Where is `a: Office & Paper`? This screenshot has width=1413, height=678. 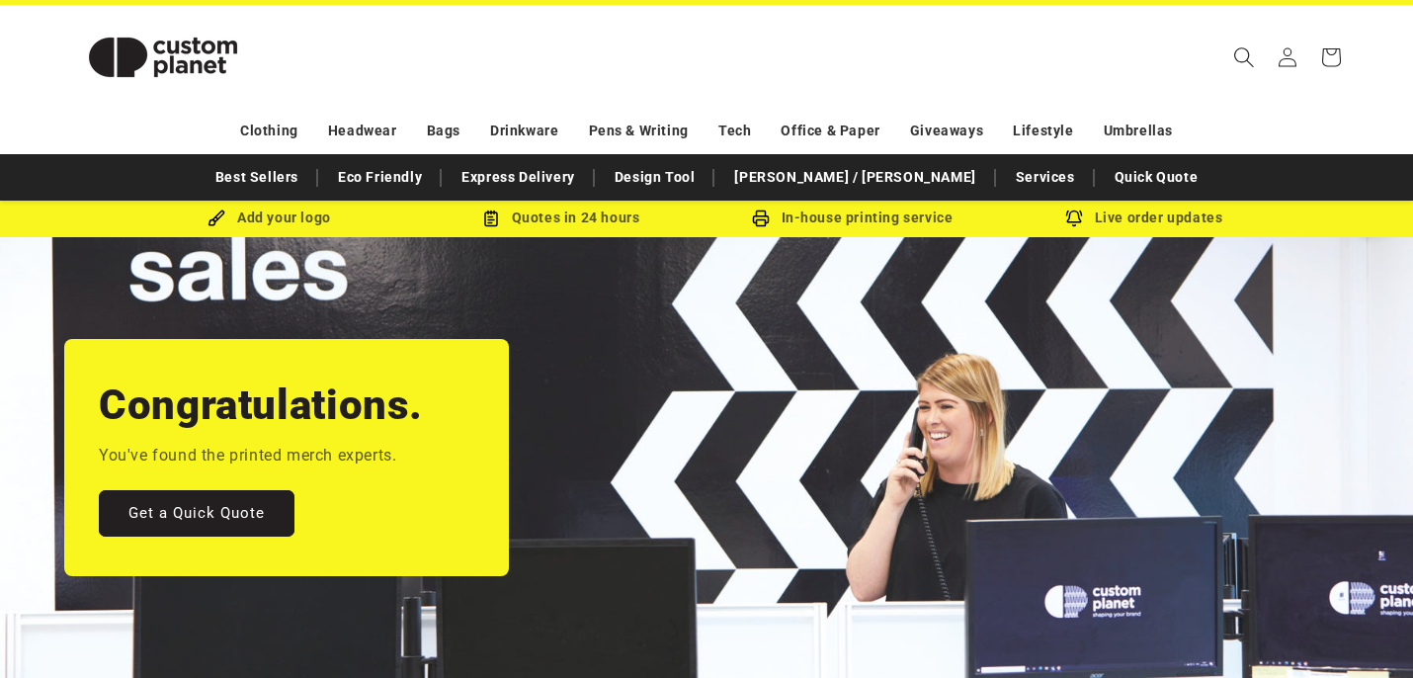 a: Office & Paper is located at coordinates (830, 130).